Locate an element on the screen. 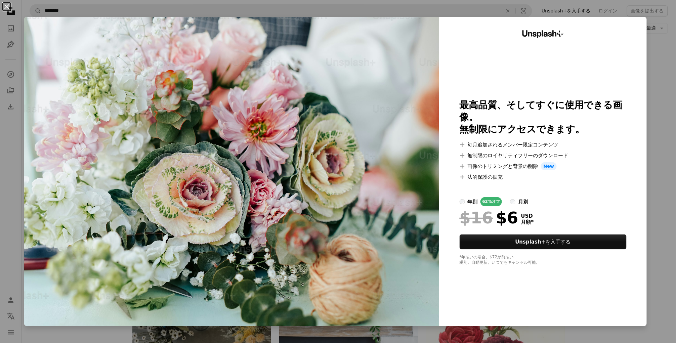 This screenshot has height=343, width=676. input: 月別 is located at coordinates (513, 202).